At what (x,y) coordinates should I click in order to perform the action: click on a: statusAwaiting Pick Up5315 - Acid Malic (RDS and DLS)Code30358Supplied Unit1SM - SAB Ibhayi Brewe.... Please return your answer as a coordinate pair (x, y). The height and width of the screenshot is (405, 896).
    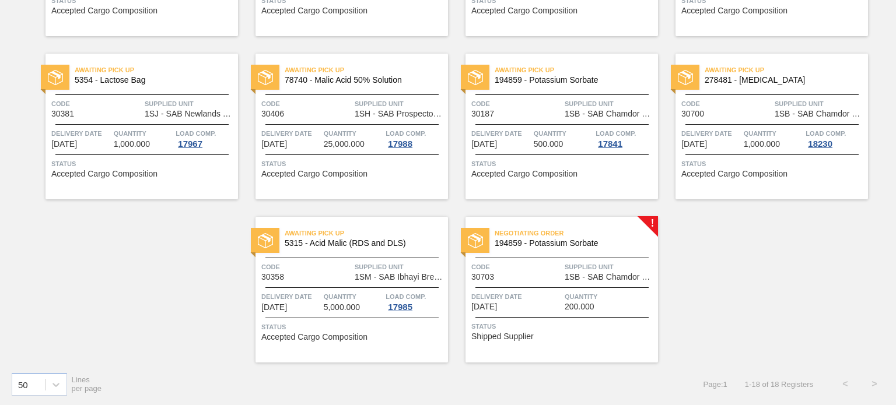
    Looking at the image, I should click on (343, 290).